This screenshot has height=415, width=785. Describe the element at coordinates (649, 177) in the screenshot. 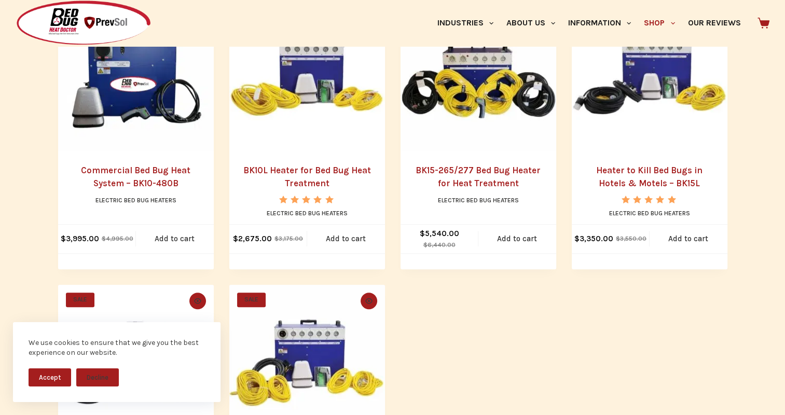

I see `a: Heater to Kill Bed Bugs in Hotels & Motels – BK15L` at that location.